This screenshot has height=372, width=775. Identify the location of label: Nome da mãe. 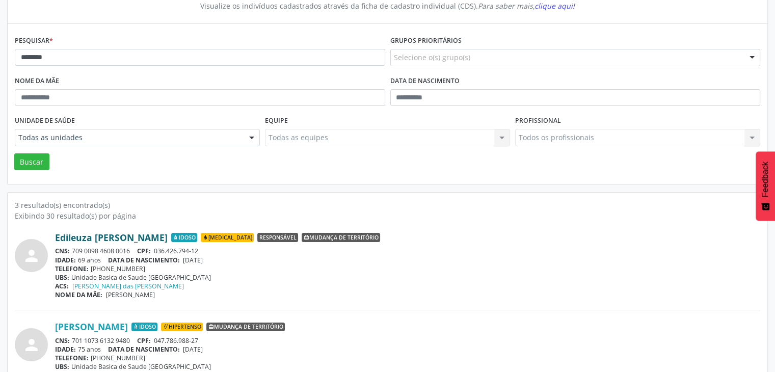
(37, 81).